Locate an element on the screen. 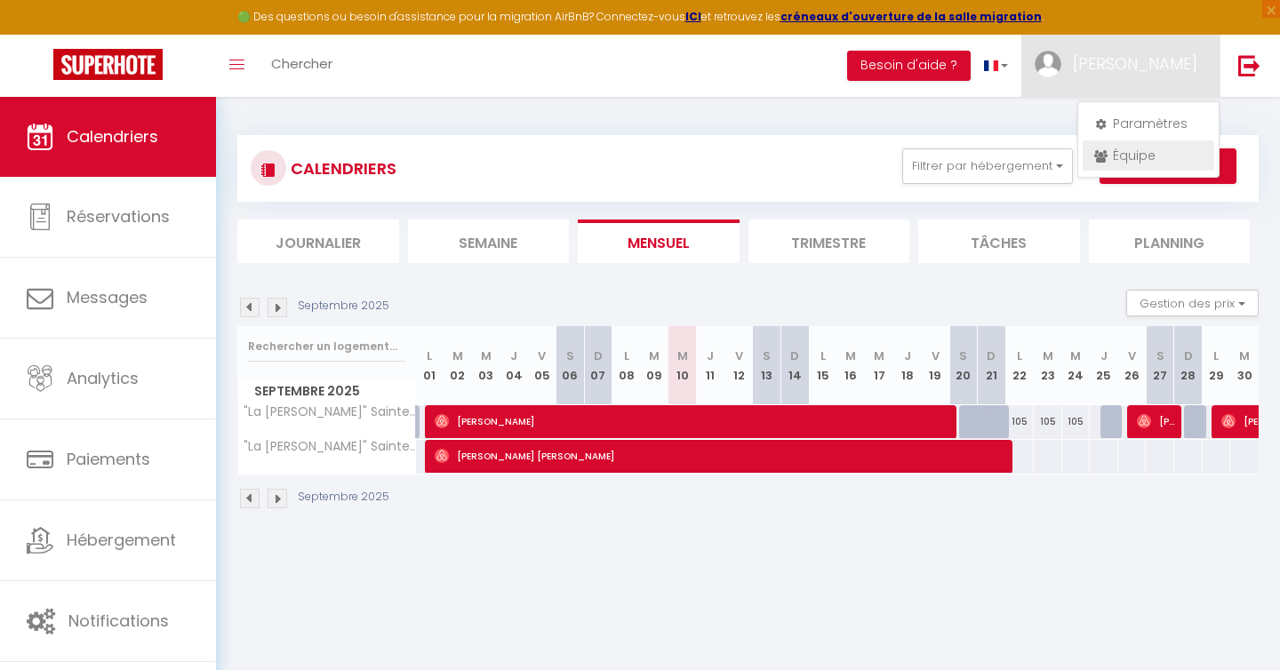  th: 24 is located at coordinates (1077, 365).